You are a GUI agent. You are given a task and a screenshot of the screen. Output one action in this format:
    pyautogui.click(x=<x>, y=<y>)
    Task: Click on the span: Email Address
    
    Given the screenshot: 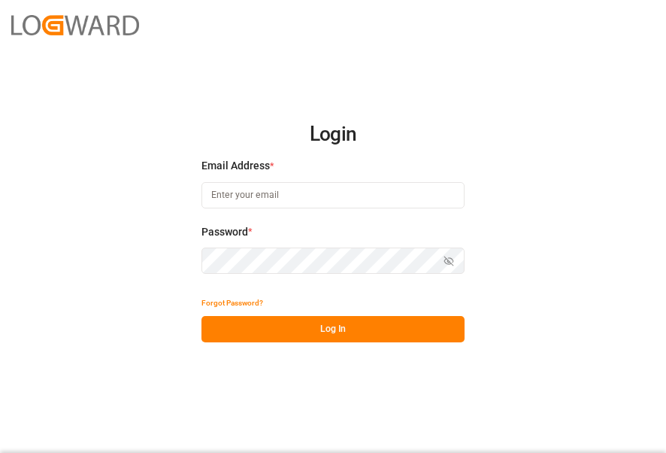 What is the action you would take?
    pyautogui.click(x=235, y=165)
    